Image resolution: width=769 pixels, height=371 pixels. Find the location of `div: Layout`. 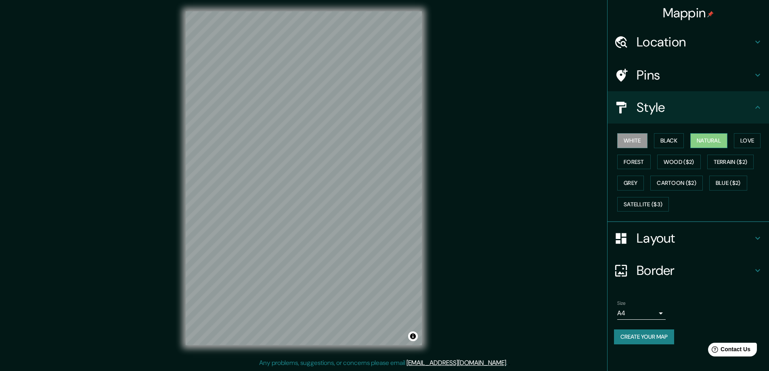

div: Layout is located at coordinates (688, 238).